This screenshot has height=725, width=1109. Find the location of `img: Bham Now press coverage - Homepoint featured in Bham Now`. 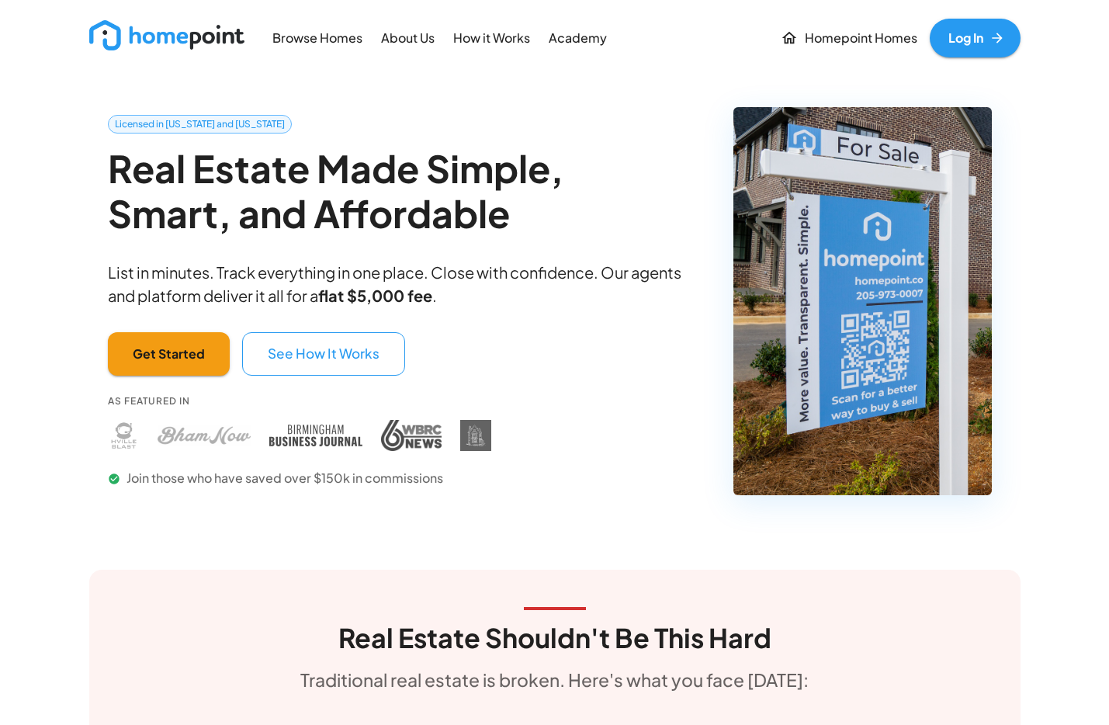

img: Bham Now press coverage - Homepoint featured in Bham Now is located at coordinates (204, 435).